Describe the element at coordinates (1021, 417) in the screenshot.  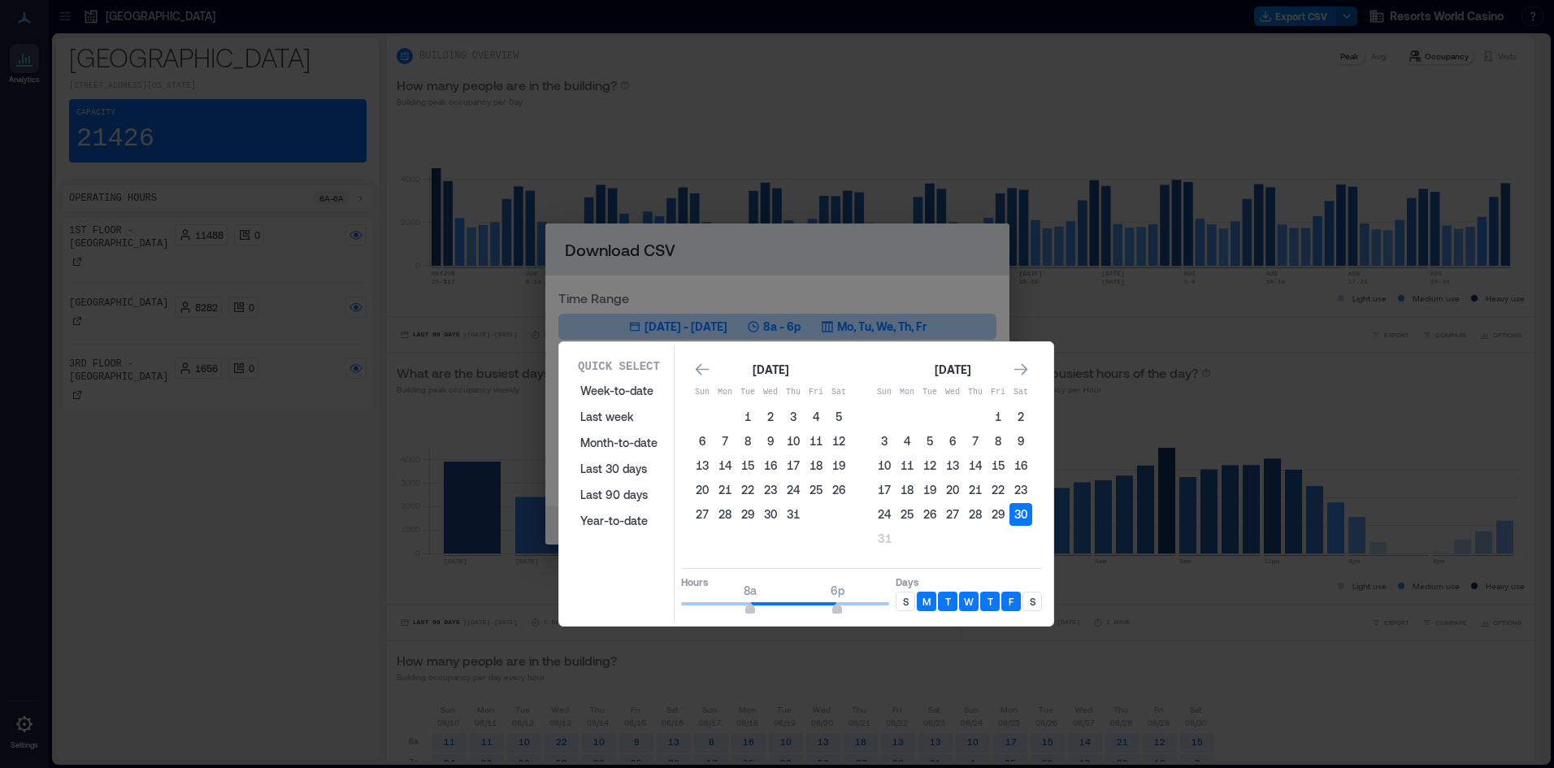
I see `button: 2` at that location.